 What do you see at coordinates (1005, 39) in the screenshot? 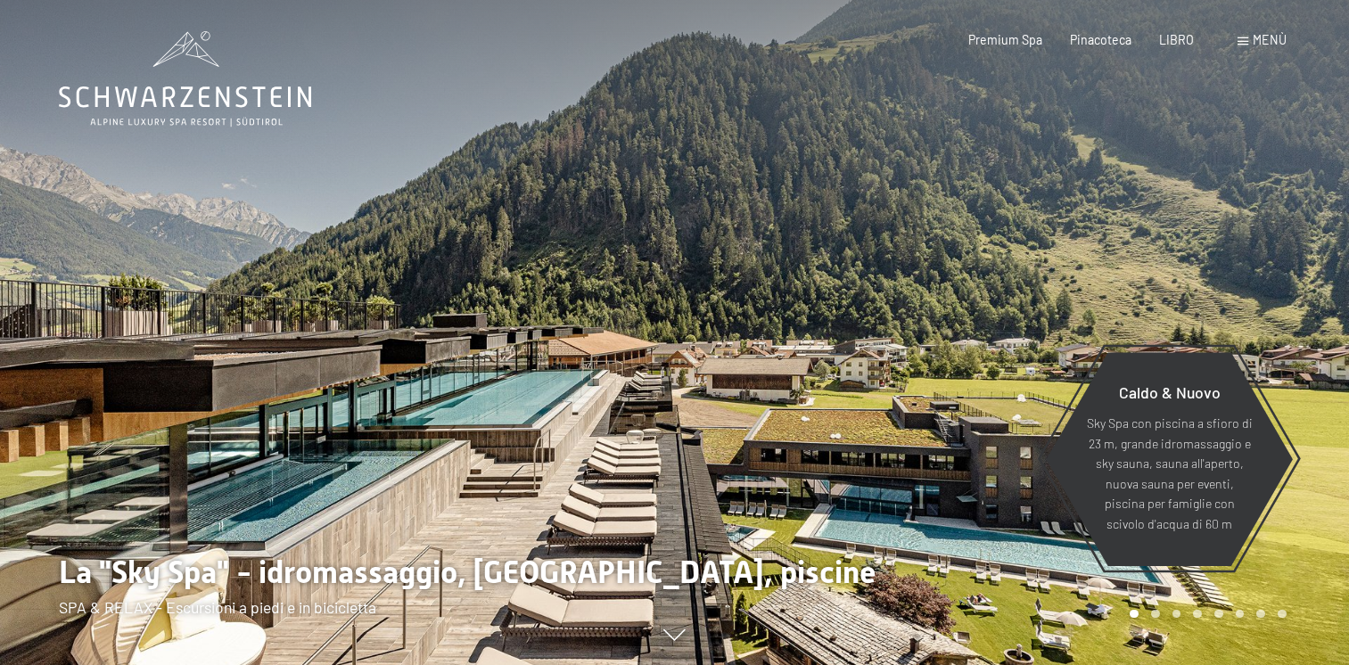
I see `a: Premium Spa` at bounding box center [1005, 39].